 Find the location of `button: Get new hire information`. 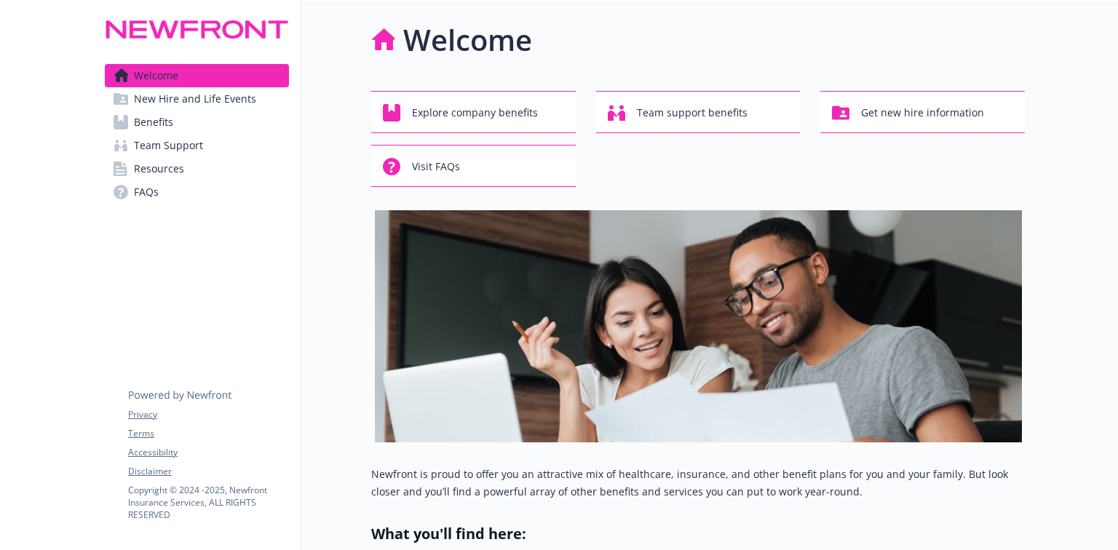

button: Get new hire information is located at coordinates (922, 112).